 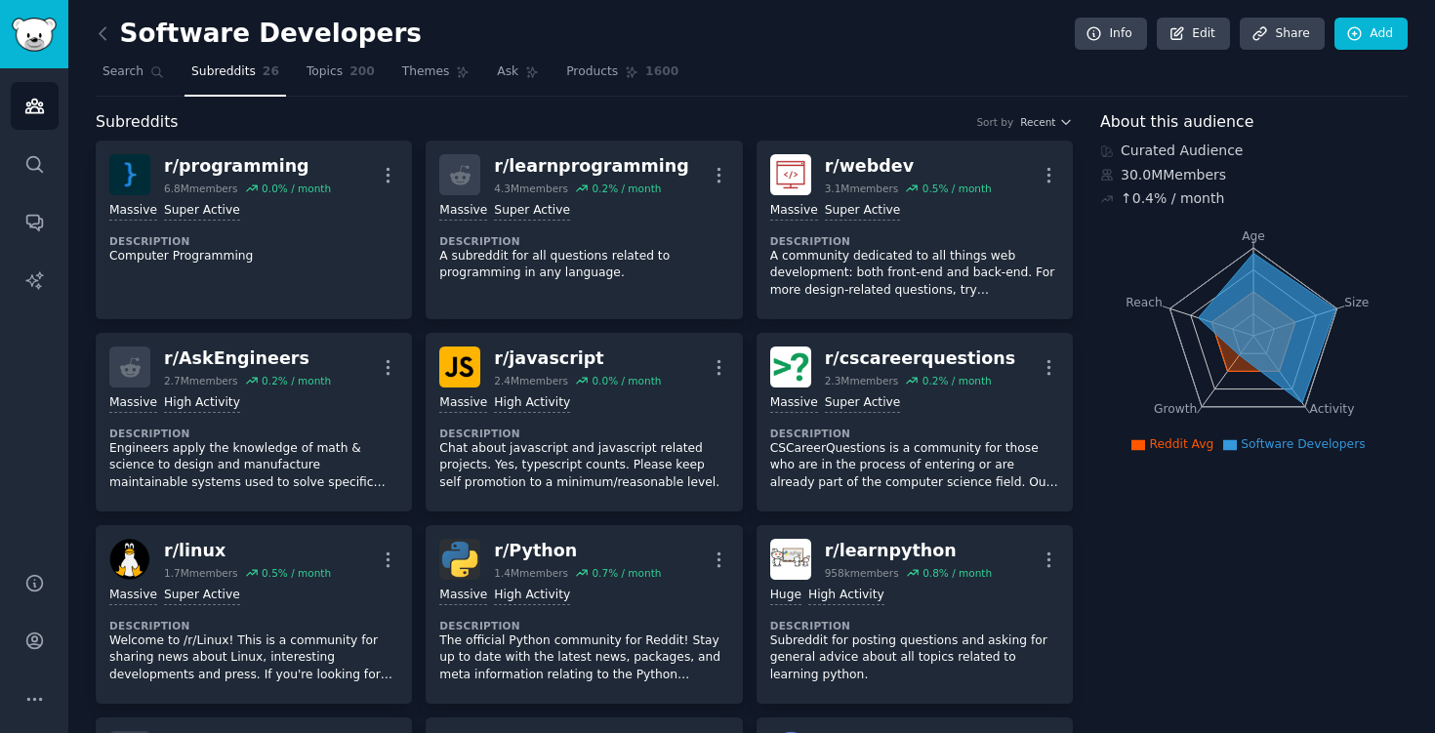 What do you see at coordinates (584, 614) in the screenshot?
I see `a: Pythonr/Python1.4Mmembers0.7% / monthMassiveHigh ActivityDescriptionThe official Python community...` at bounding box center [584, 614].